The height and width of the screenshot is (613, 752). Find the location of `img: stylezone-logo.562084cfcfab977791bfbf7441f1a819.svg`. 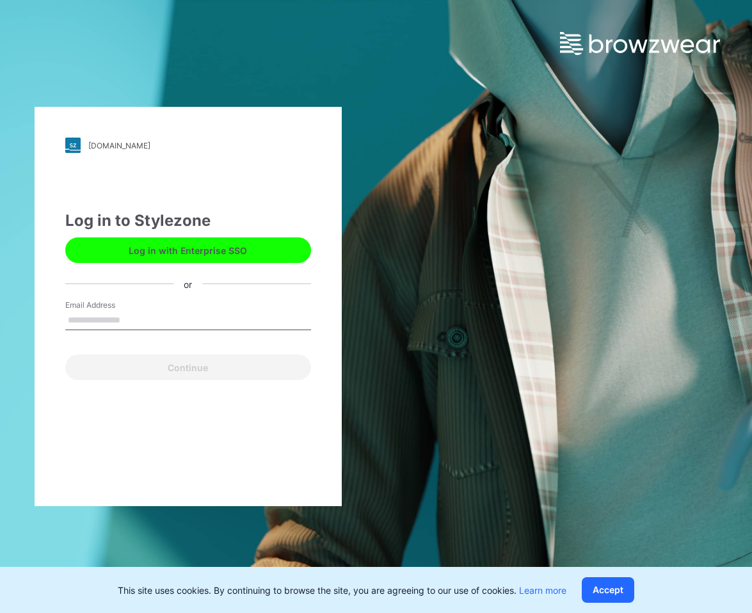

img: stylezone-logo.562084cfcfab977791bfbf7441f1a819.svg is located at coordinates (73, 145).